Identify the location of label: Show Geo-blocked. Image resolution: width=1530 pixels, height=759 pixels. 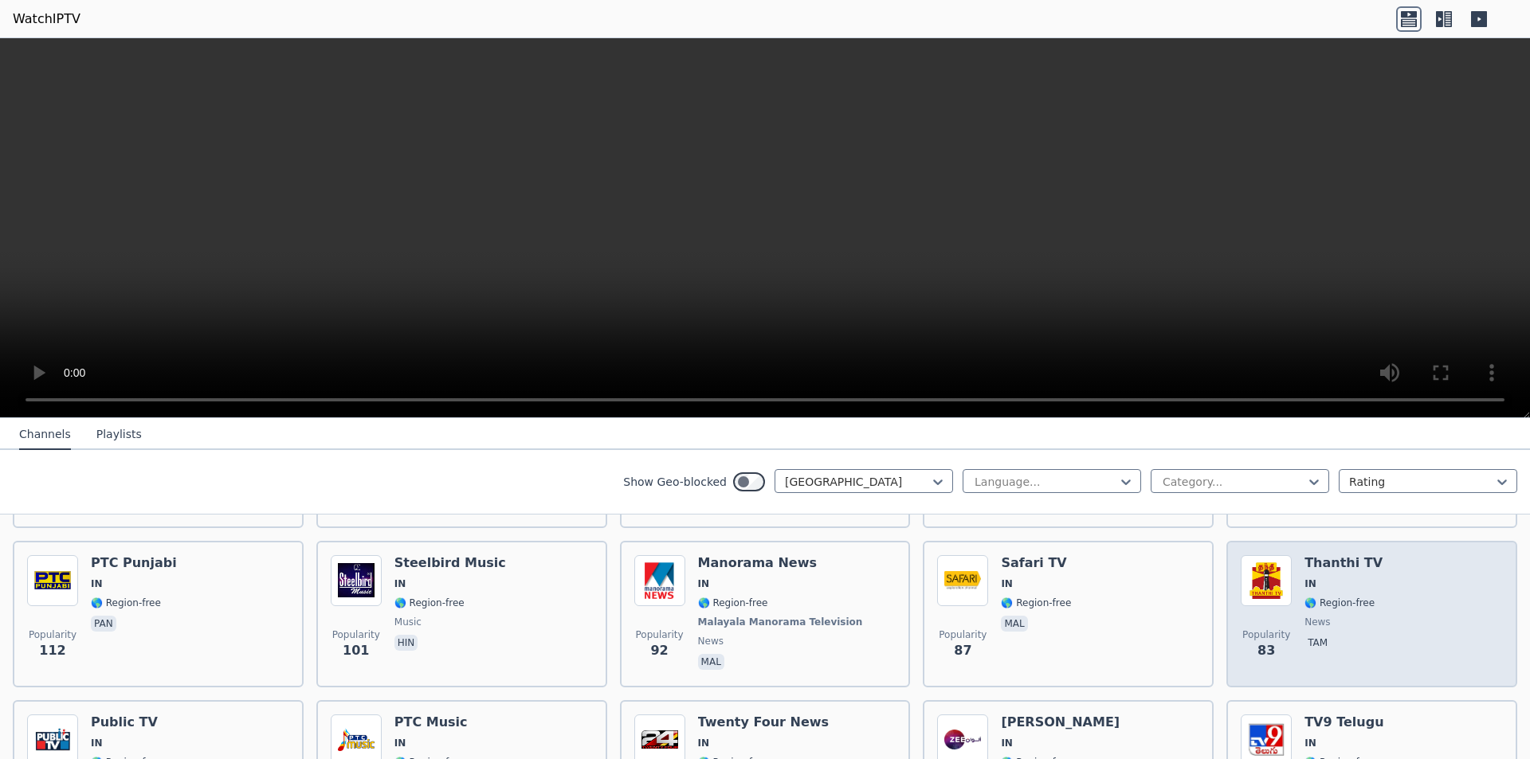
(675, 482).